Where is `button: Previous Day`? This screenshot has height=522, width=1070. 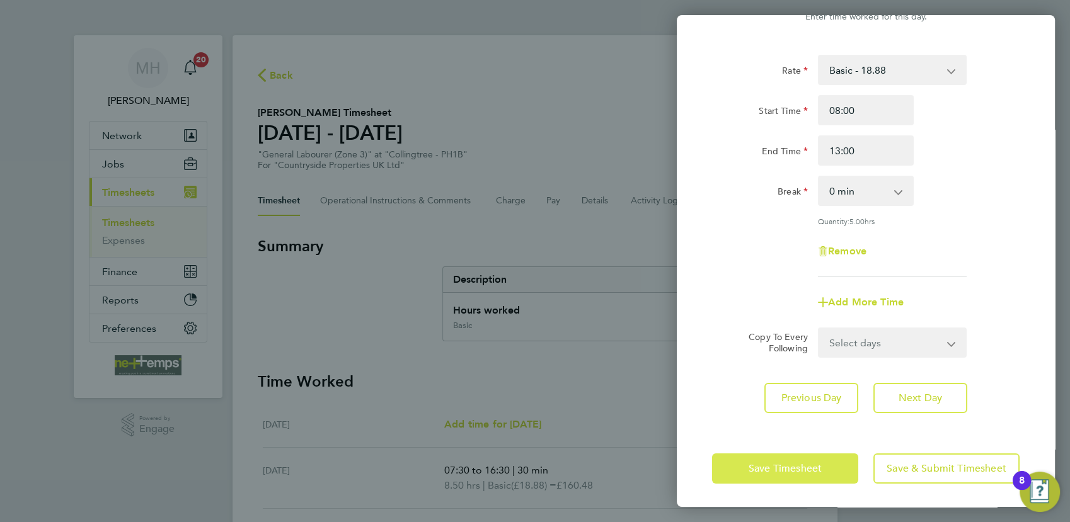
button: Previous Day is located at coordinates (811, 398).